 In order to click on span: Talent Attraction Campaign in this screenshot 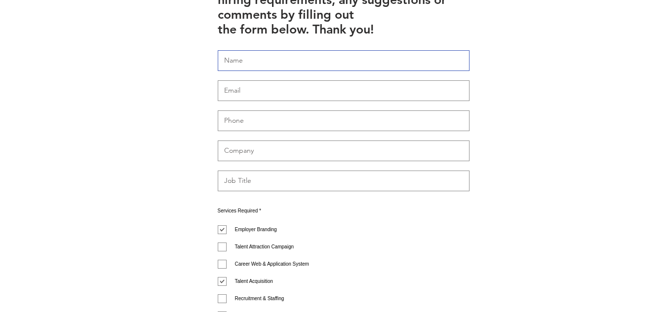, I will do `click(265, 247)`.